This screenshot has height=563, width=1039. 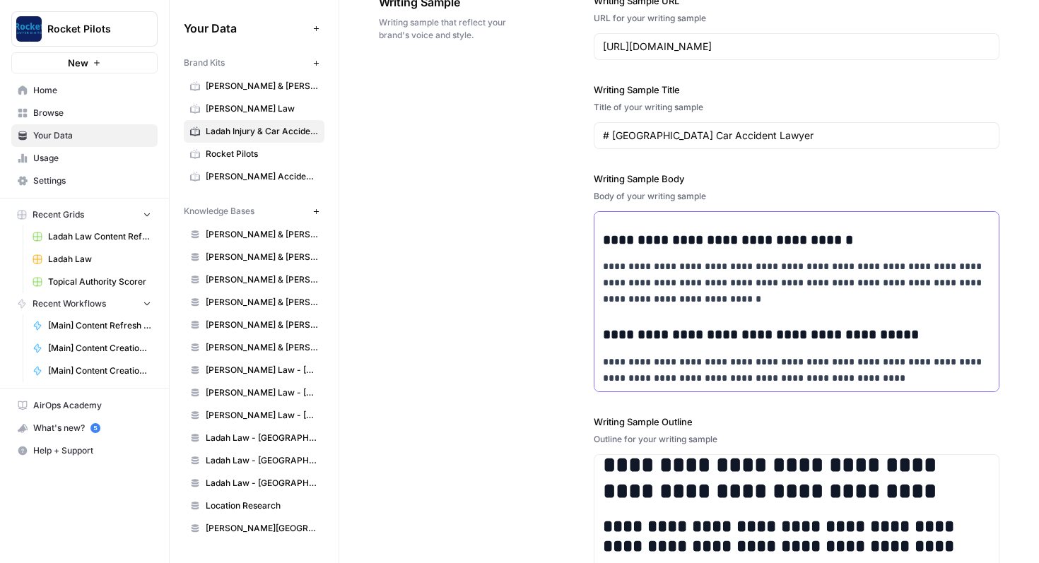 What do you see at coordinates (78, 63) in the screenshot?
I see `span: New` at bounding box center [78, 63].